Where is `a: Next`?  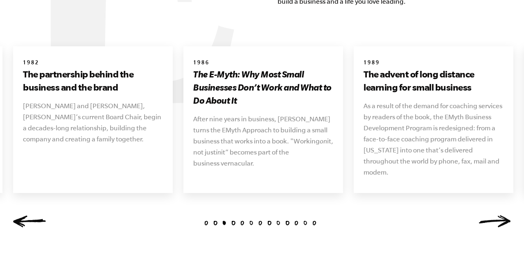 a: Next is located at coordinates (494, 221).